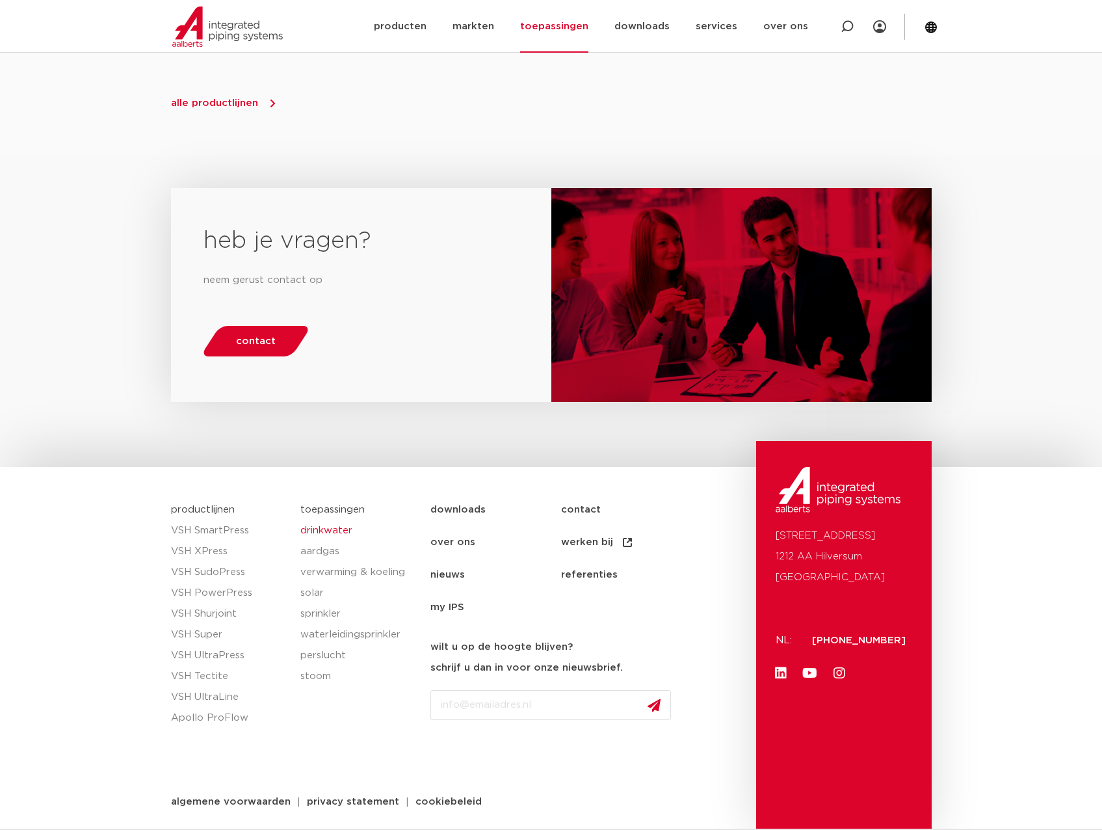  I want to click on a: VSH XPress, so click(230, 552).